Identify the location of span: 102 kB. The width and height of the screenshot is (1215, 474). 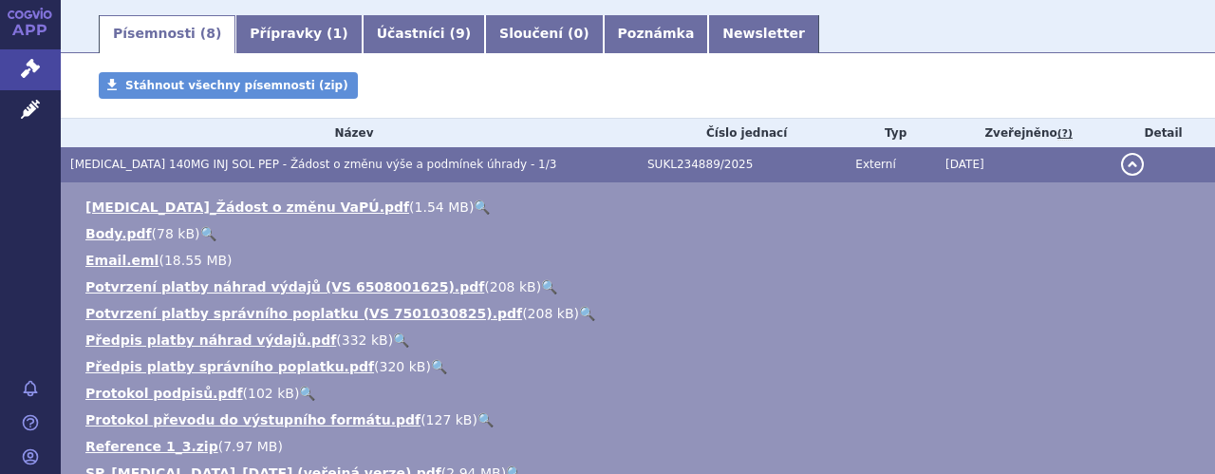
(271, 393).